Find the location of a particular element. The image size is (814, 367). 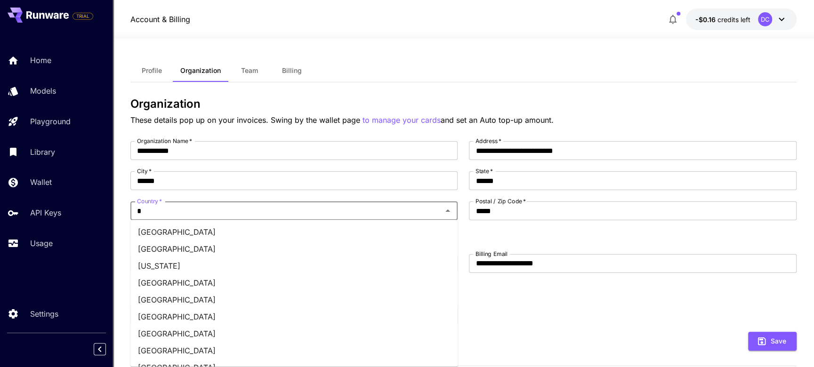

a: Account & Billing is located at coordinates (160, 19).